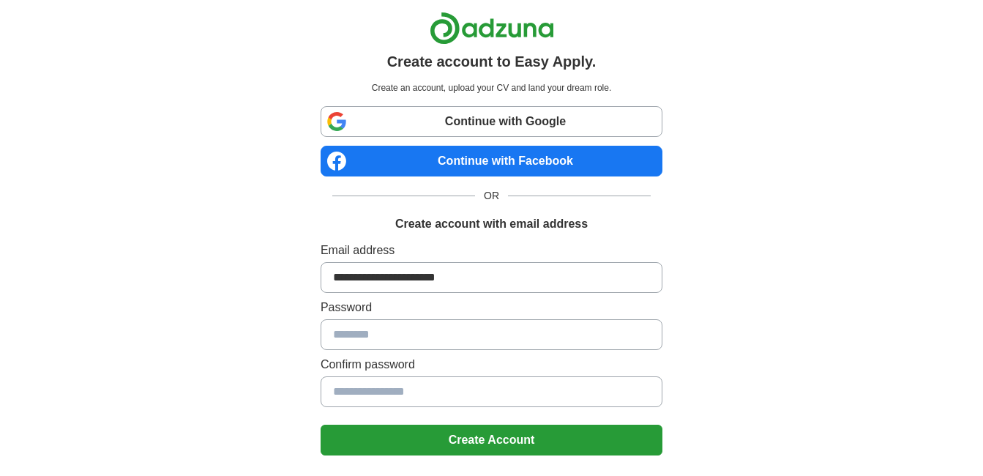  Describe the element at coordinates (492, 28) in the screenshot. I see `img: Adzuna logo` at that location.